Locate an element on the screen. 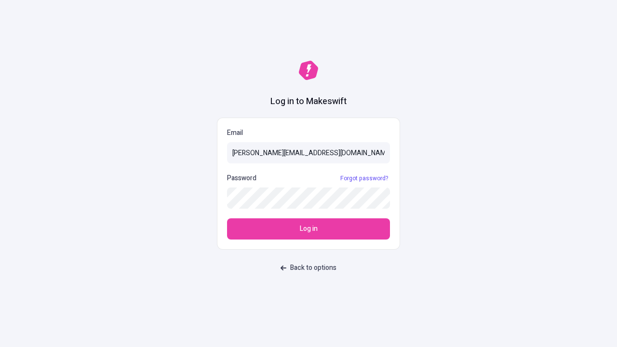 Image resolution: width=617 pixels, height=347 pixels. a: Forgot password? is located at coordinates (364, 178).